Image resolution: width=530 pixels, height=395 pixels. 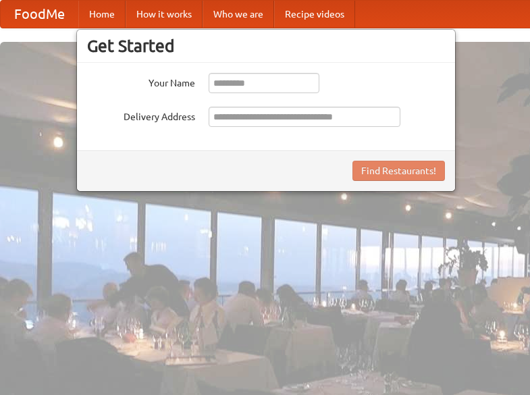 I want to click on a: Recipe videos, so click(x=315, y=14).